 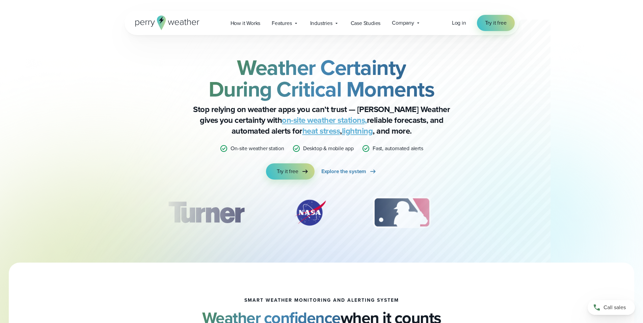 I want to click on span: Explore the system, so click(x=343, y=171).